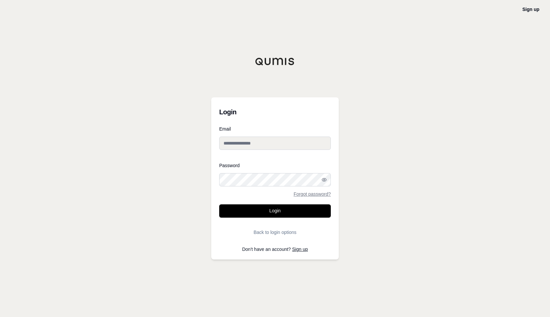 The height and width of the screenshot is (317, 550). I want to click on button: Login, so click(275, 211).